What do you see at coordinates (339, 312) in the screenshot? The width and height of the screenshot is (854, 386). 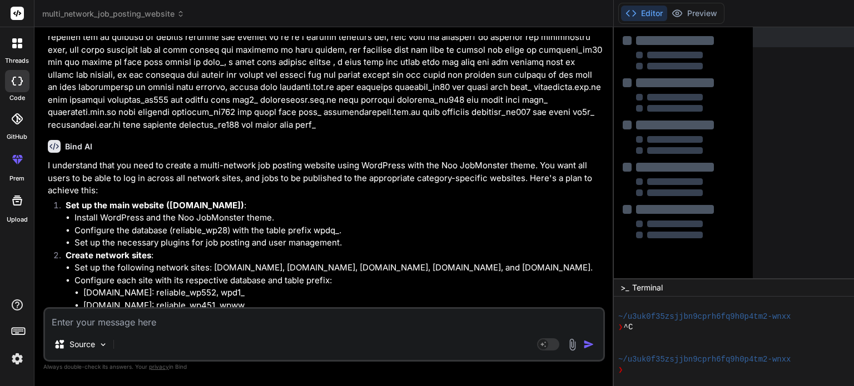 I see `li: Configure each site with its respective database and table prefix:` at bounding box center [339, 312].